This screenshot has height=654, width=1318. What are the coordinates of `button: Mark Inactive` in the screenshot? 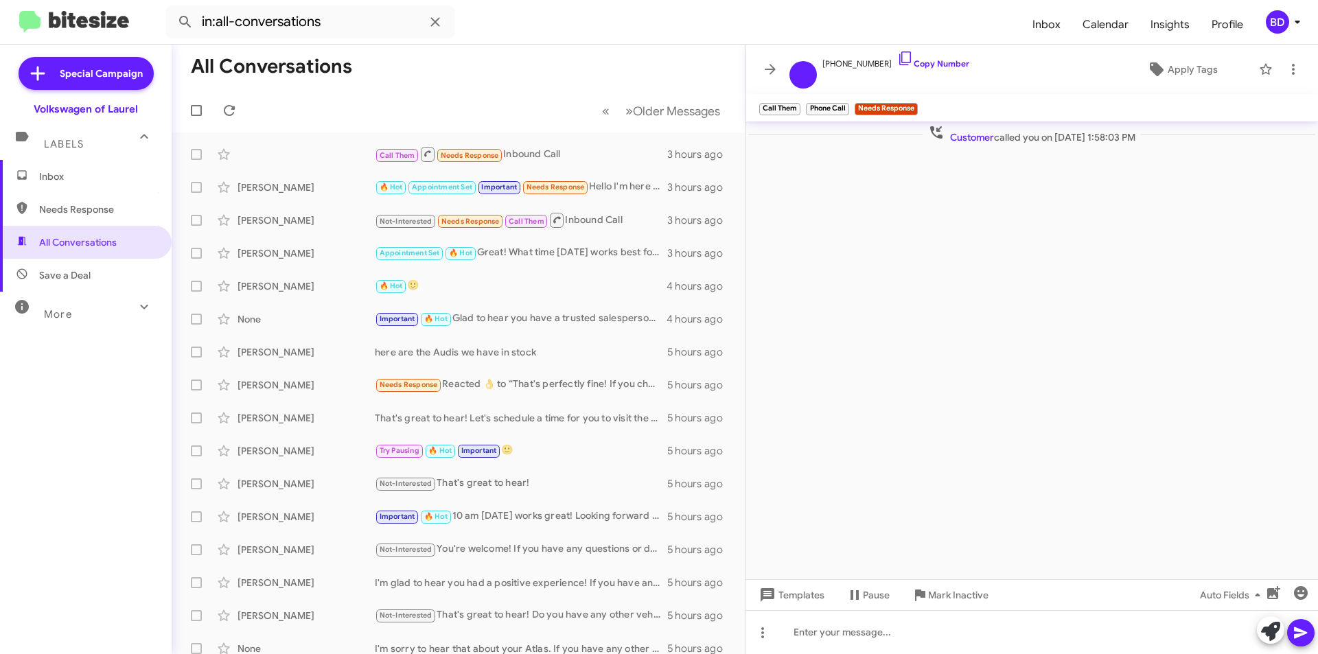 It's located at (950, 595).